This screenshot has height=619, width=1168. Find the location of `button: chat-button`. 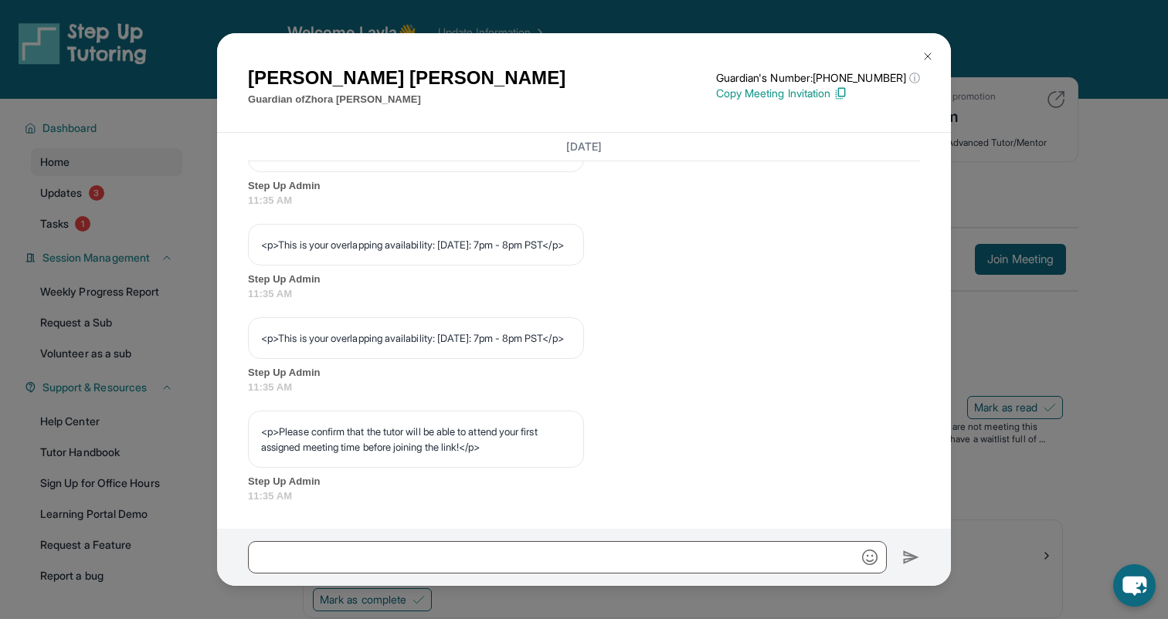

button: chat-button is located at coordinates (1134, 585).